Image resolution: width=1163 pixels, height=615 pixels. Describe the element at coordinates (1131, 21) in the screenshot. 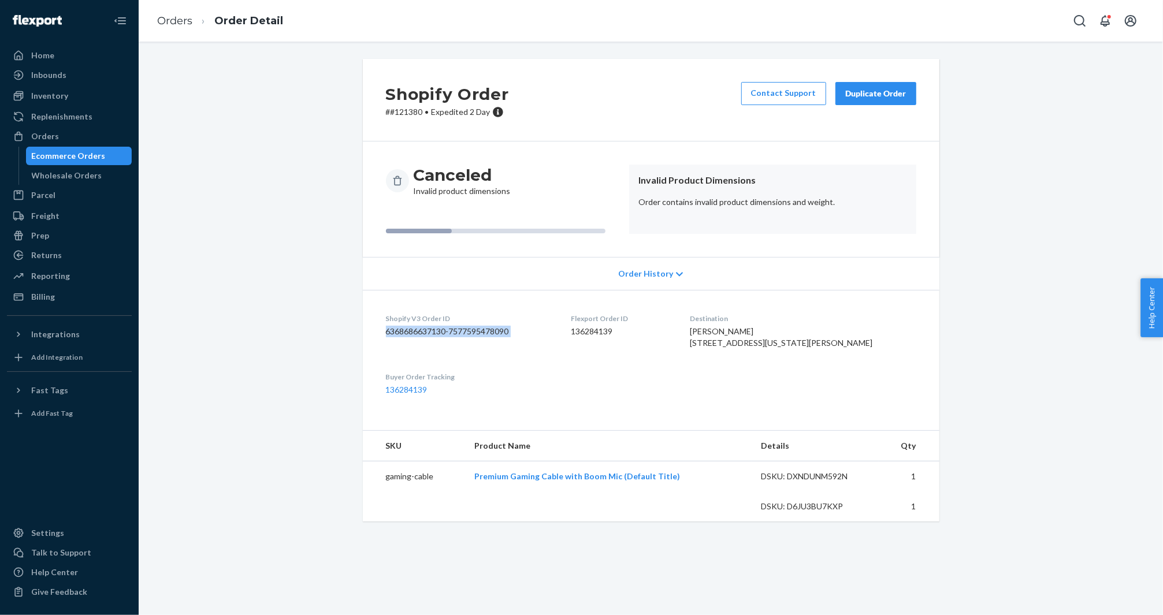

I see `button: Open account menu` at that location.